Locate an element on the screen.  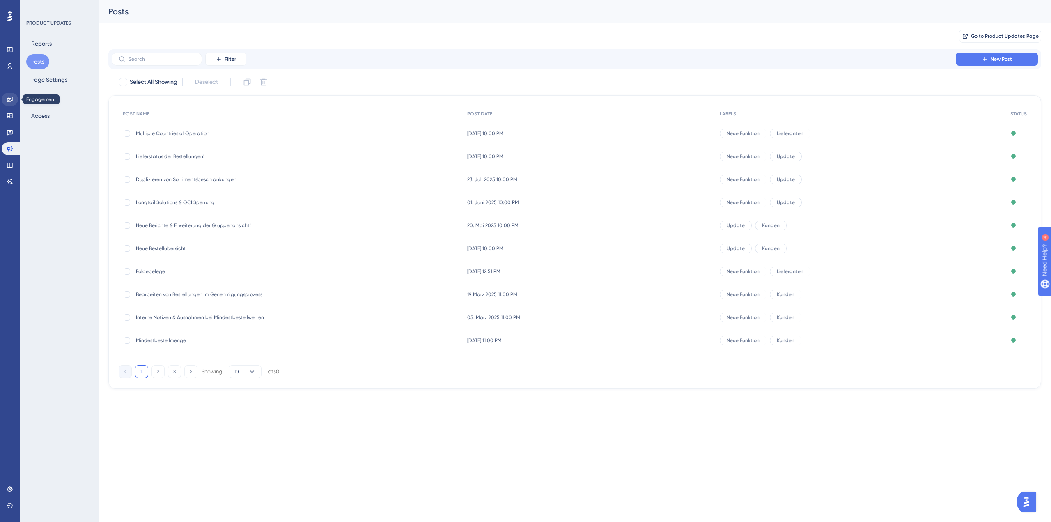
button: Page Settings is located at coordinates (49, 80).